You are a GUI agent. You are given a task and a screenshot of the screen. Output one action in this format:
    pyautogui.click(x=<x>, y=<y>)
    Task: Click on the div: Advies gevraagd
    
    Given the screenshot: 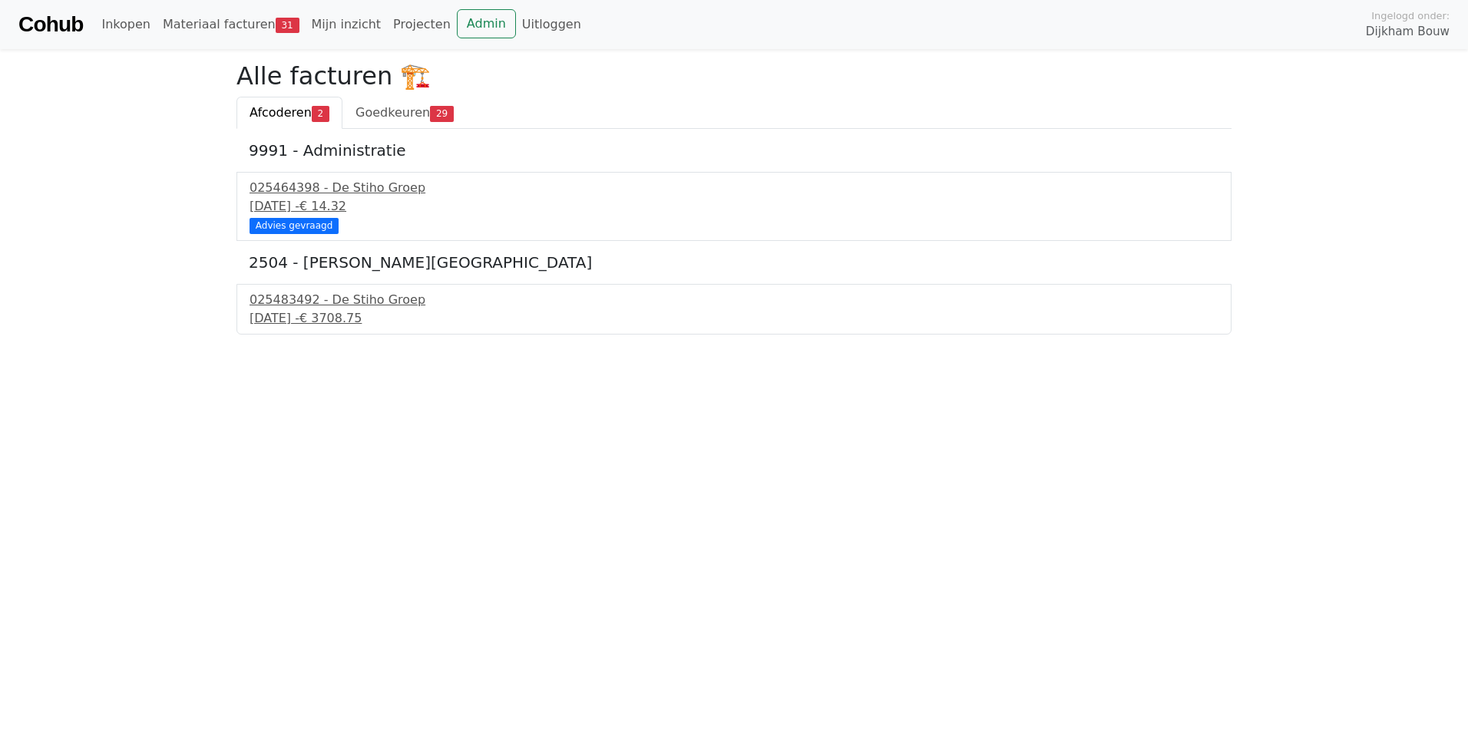 What is the action you would take?
    pyautogui.click(x=294, y=226)
    